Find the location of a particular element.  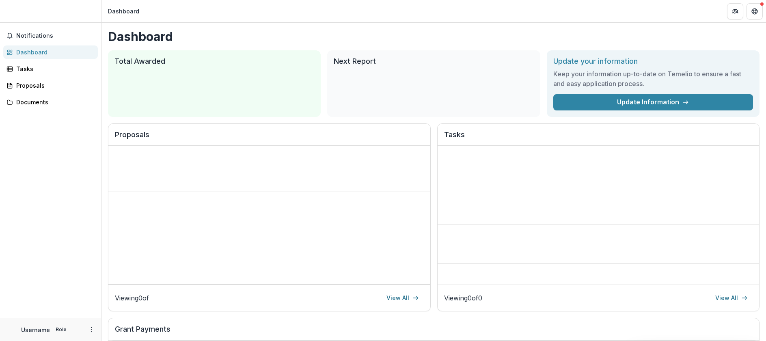

h2: Tasks is located at coordinates (599, 138).